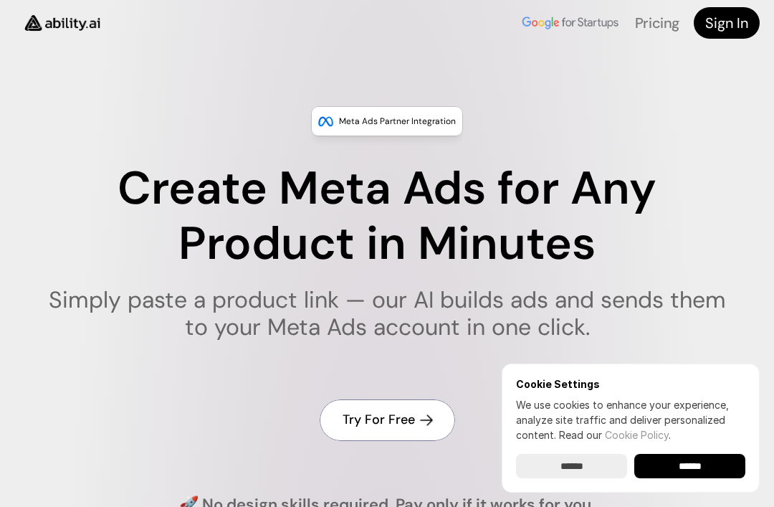  What do you see at coordinates (727, 23) in the screenshot?
I see `h4: Sign In` at bounding box center [727, 23].